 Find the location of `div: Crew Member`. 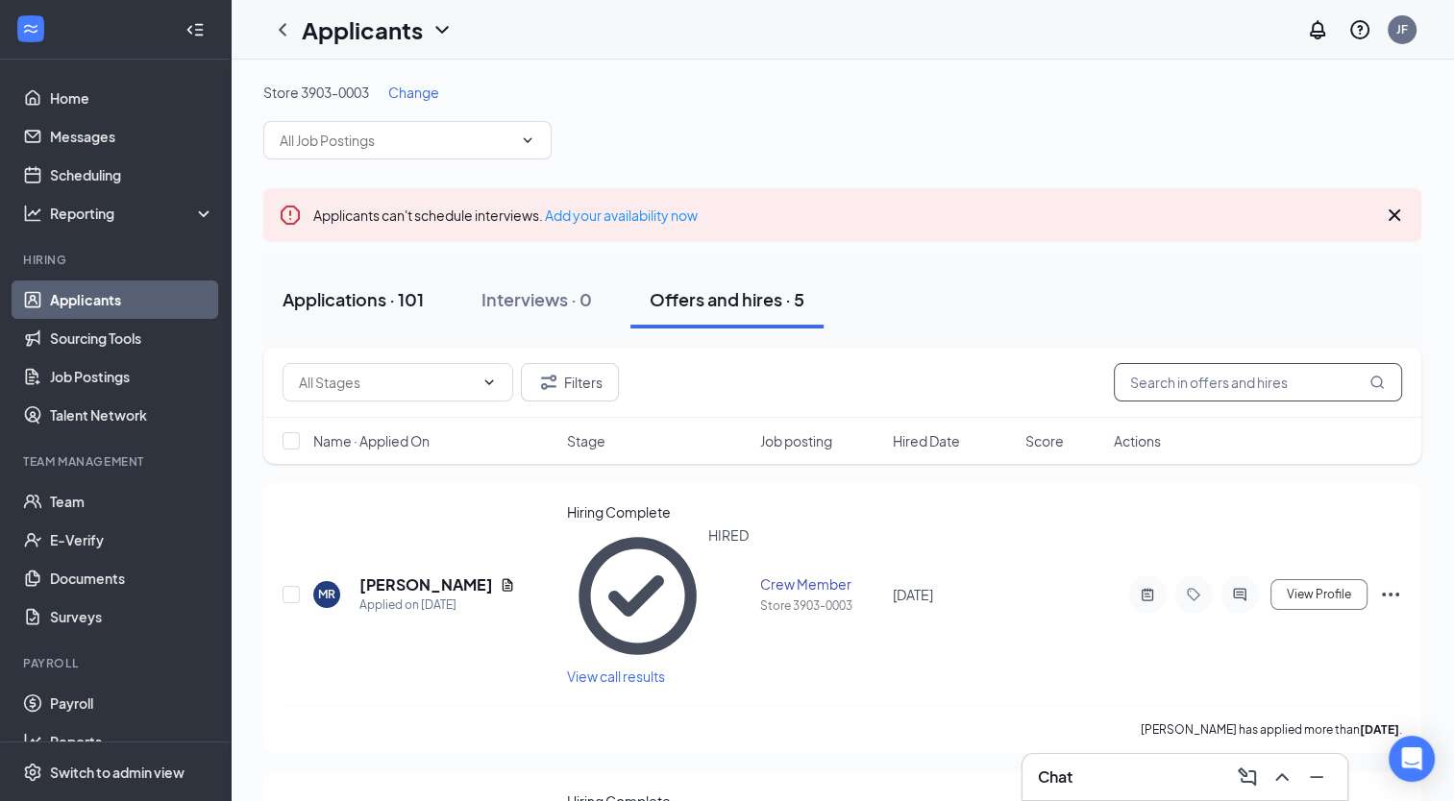

div: Crew Member is located at coordinates (821, 584).